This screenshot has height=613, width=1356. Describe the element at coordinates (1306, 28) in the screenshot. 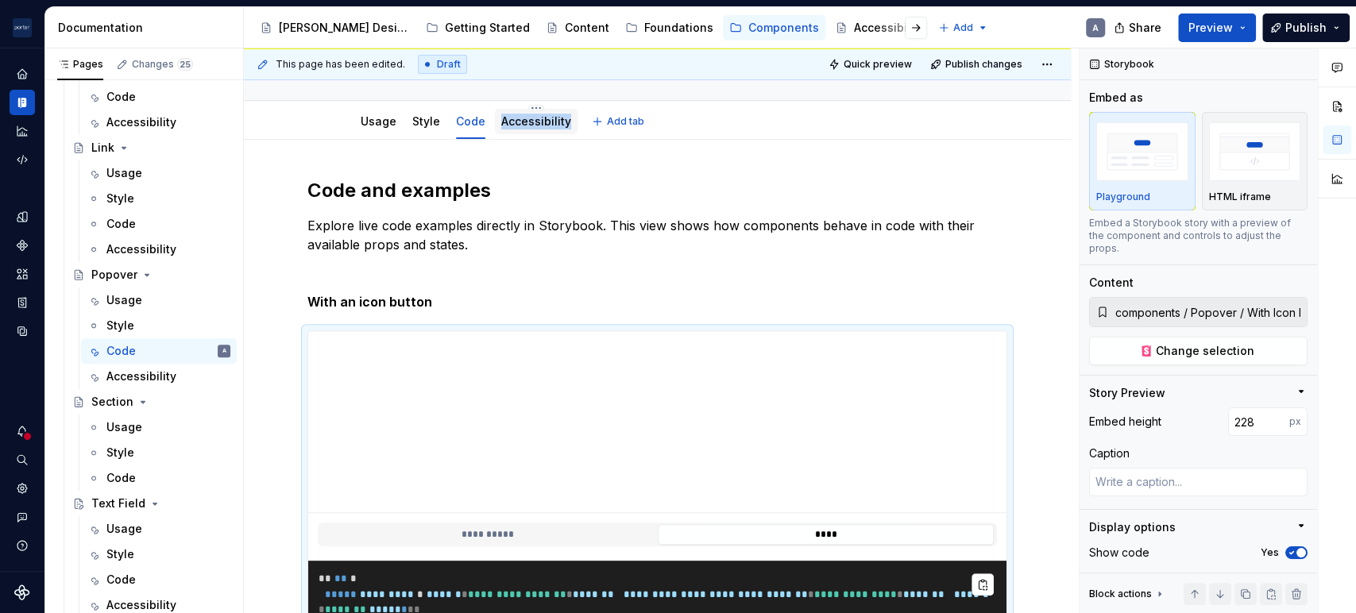

I see `span: Publish` at that location.